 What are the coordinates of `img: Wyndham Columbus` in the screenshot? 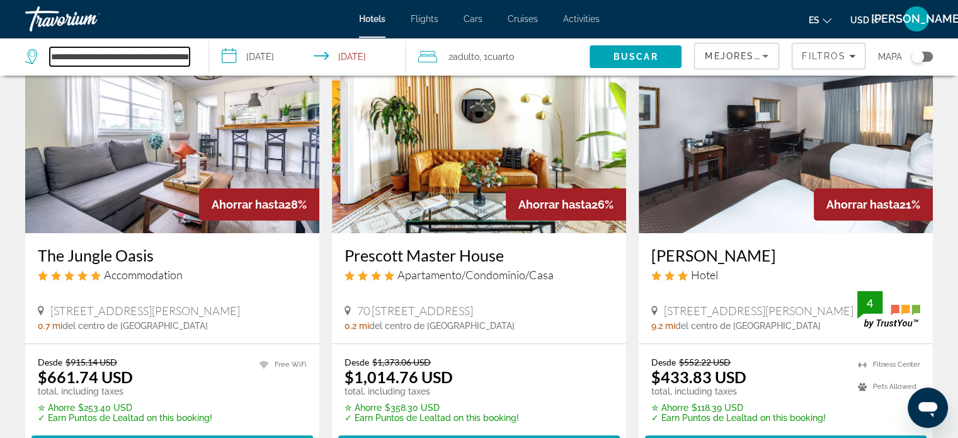 It's located at (785, 132).